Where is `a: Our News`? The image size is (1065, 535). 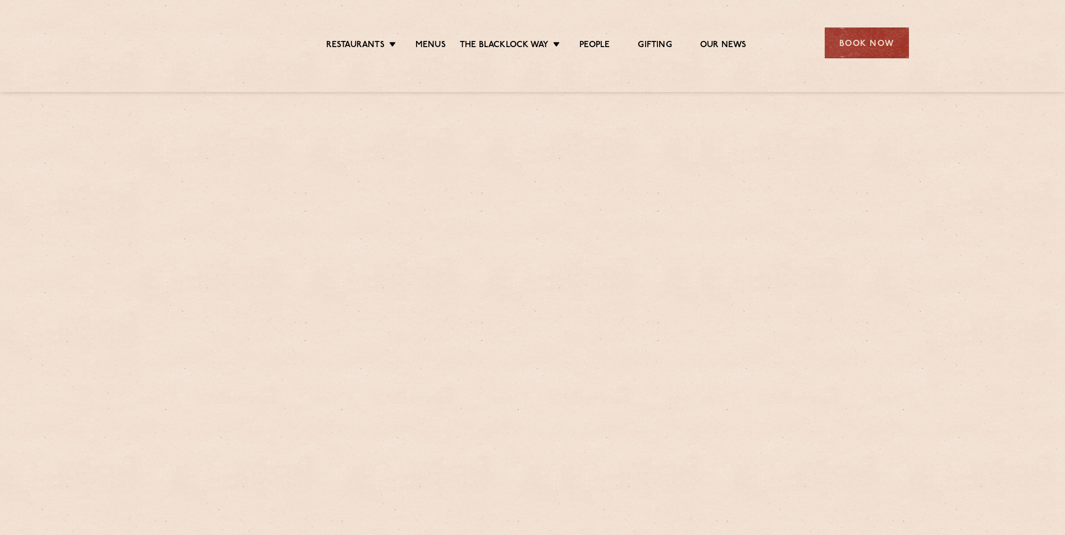 a: Our News is located at coordinates (723, 46).